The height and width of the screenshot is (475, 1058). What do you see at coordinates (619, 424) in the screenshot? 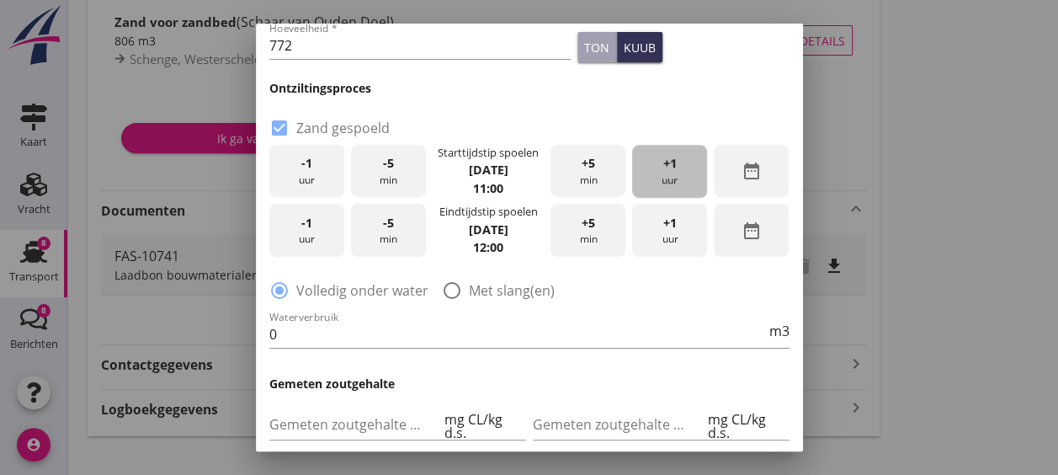
I see `input: Gemeten zoutgehalte achterbeun` at bounding box center [619, 424].